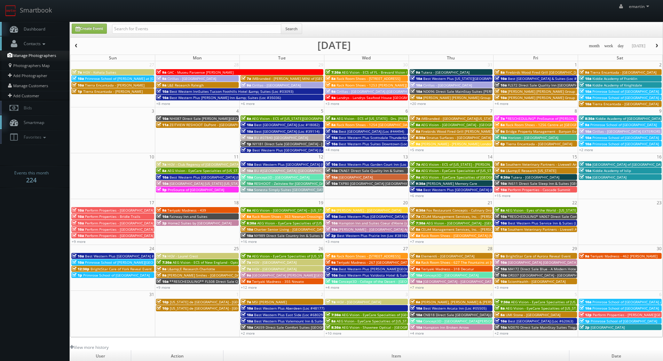  Describe the element at coordinates (501, 104) in the screenshot. I see `a: +4 more` at that location.